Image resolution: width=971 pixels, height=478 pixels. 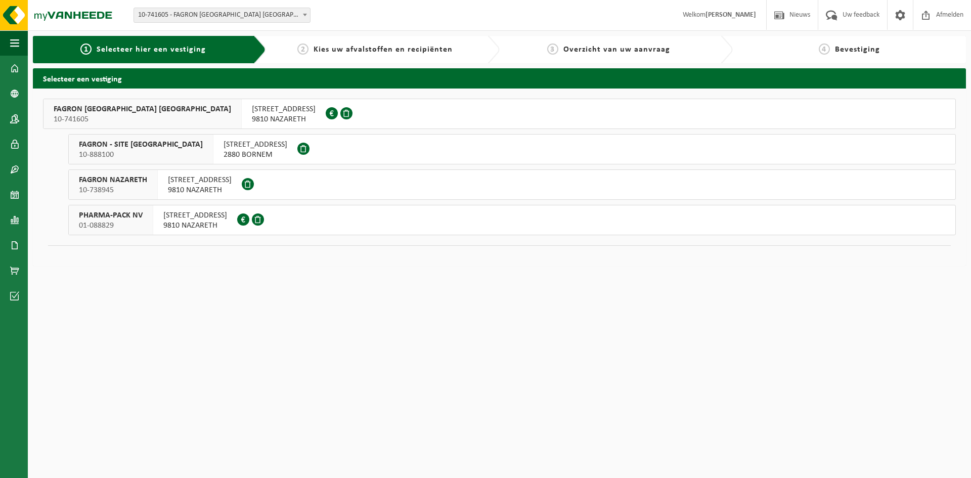 I want to click on span: 3, so click(x=553, y=49).